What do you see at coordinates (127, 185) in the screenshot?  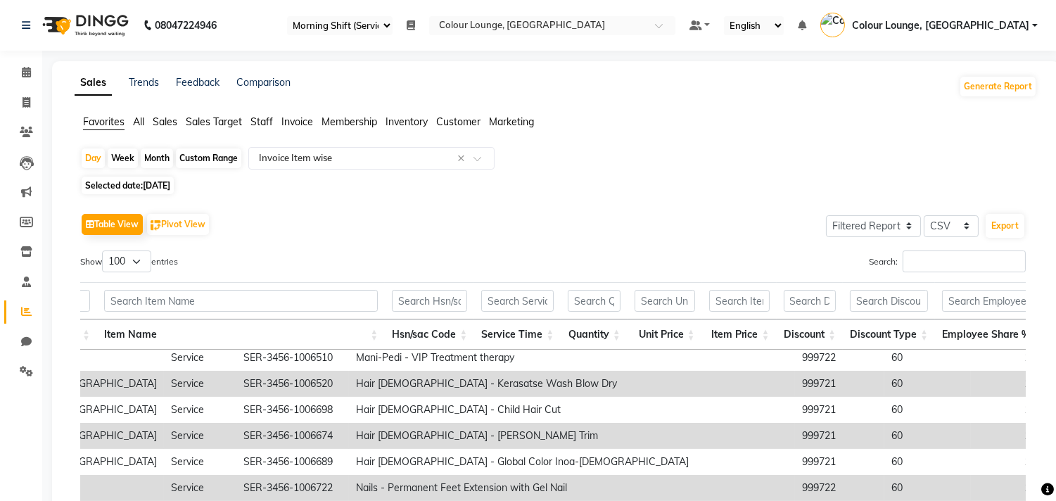 I see `span: Selected date:` at bounding box center [127, 185].